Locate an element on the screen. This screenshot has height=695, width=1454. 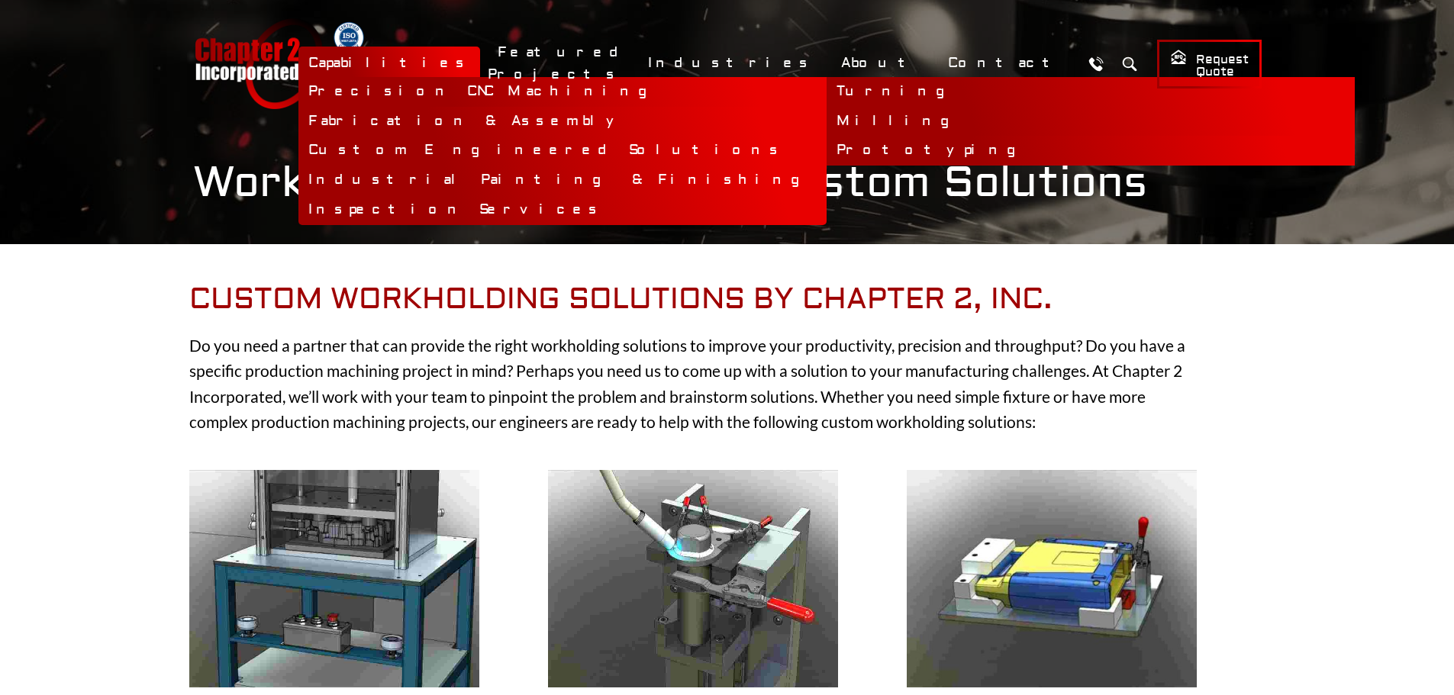
a: Featured Projects is located at coordinates (559, 63).